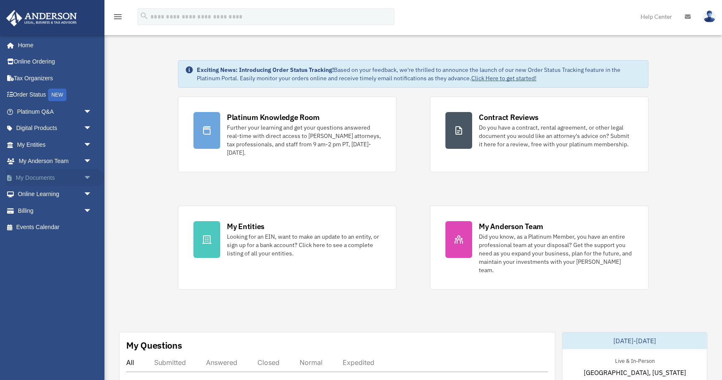 The width and height of the screenshot is (722, 380). I want to click on div: My Anderson Team, so click(511, 226).